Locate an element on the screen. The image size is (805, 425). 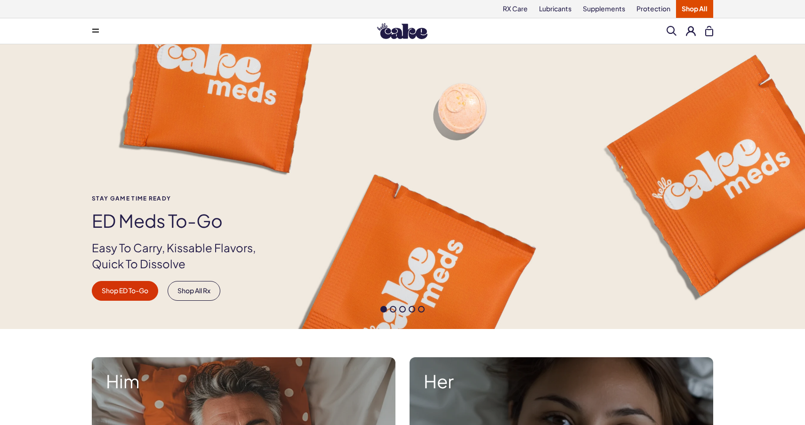
strong: Him is located at coordinates (243, 381).